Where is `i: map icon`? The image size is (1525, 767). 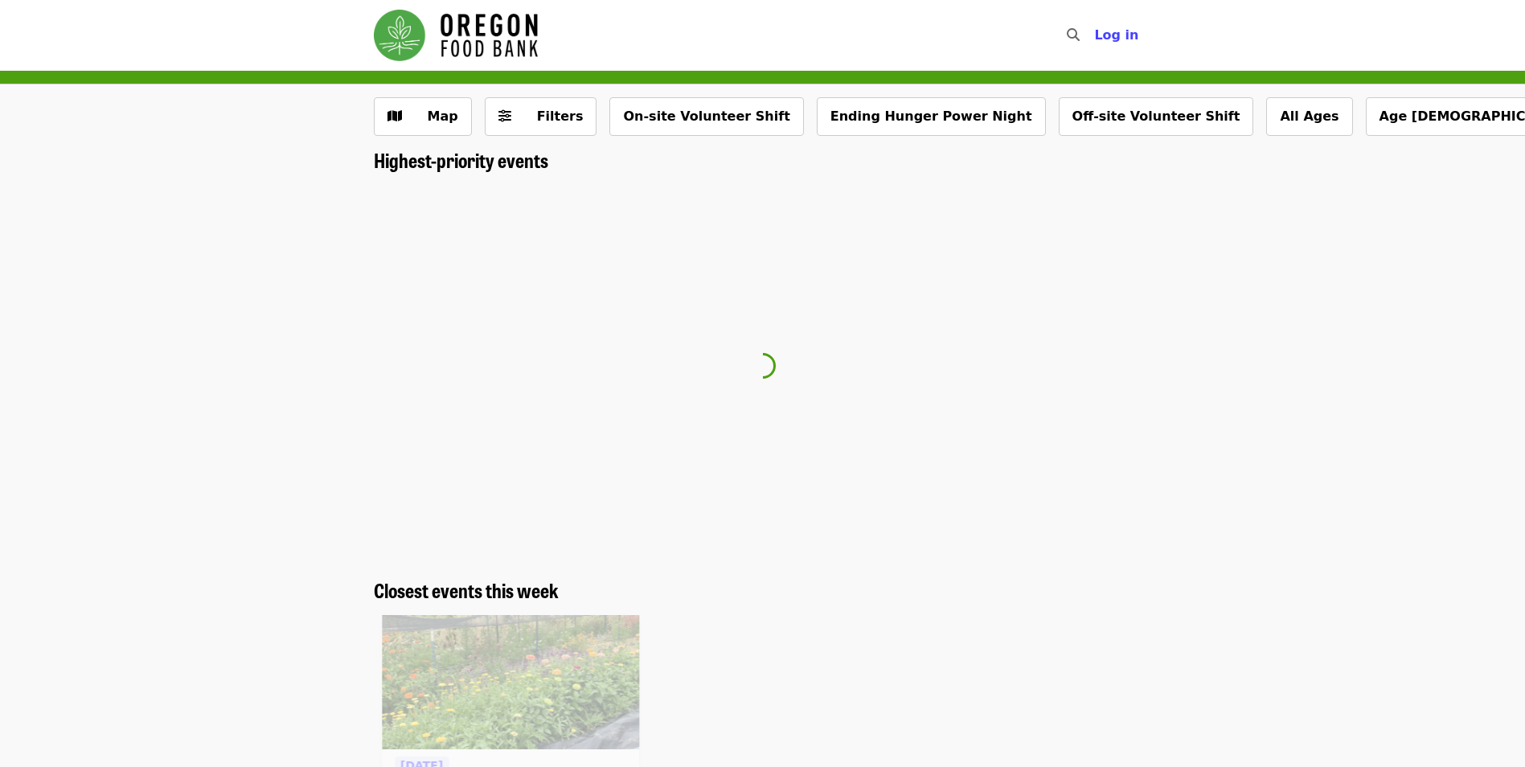 i: map icon is located at coordinates (395, 116).